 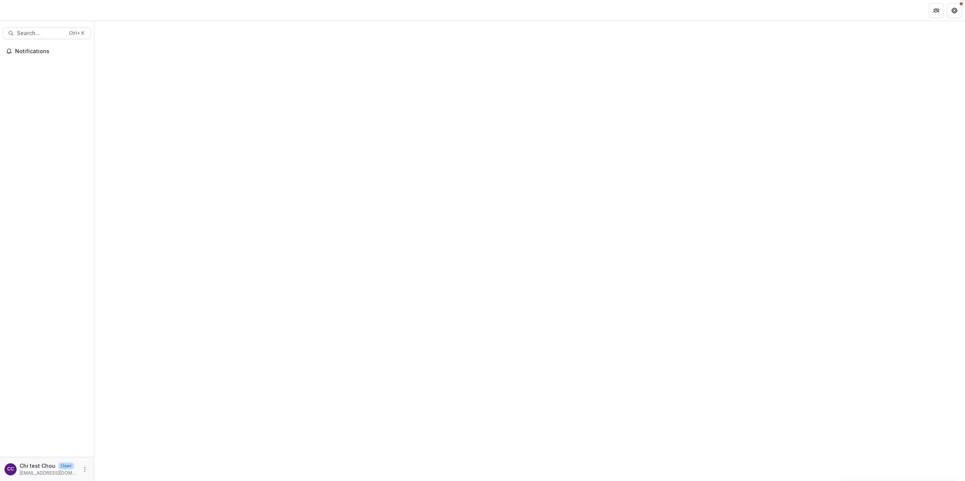 I want to click on button: Search..., so click(x=47, y=33).